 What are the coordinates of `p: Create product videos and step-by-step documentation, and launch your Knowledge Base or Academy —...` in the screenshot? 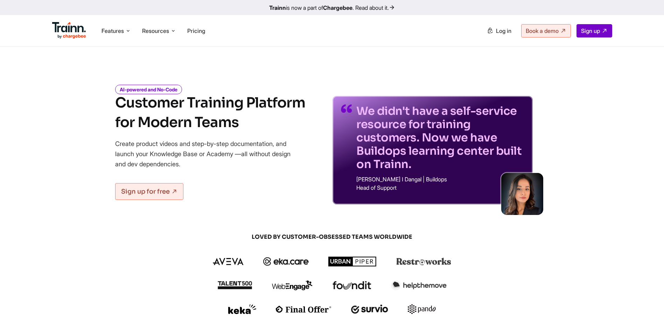 It's located at (208, 154).